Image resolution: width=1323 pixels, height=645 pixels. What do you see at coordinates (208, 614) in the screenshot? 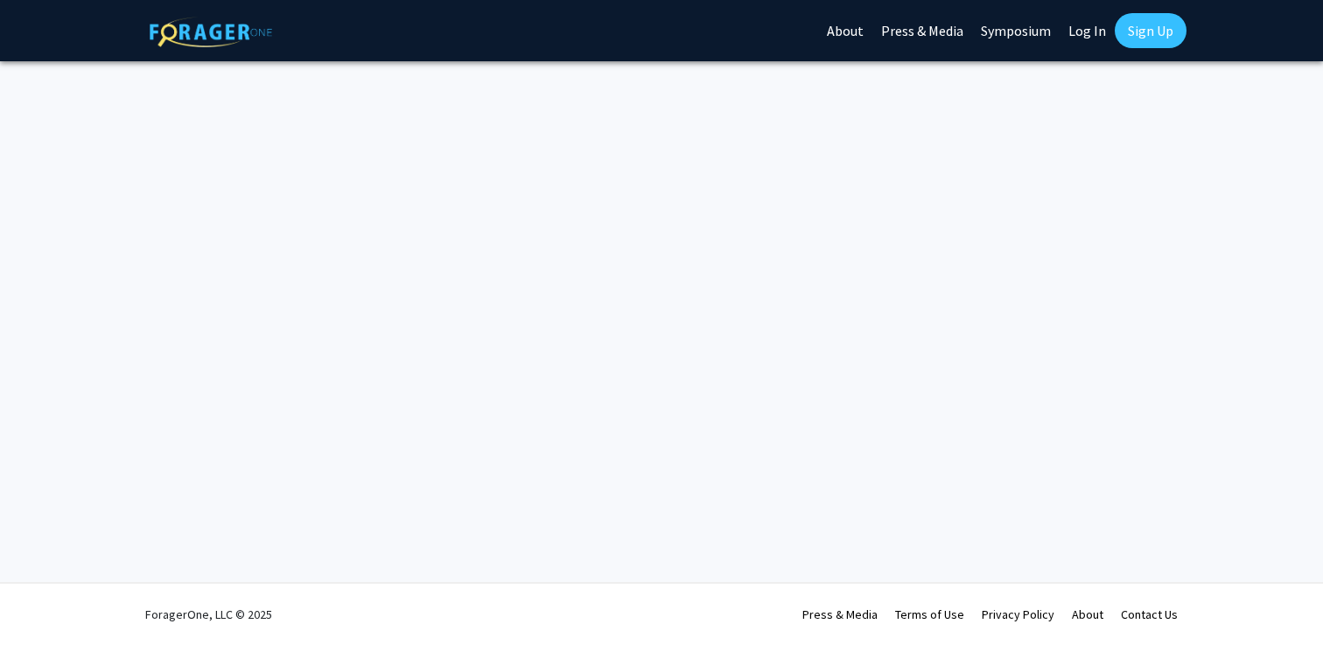
I see `div: ForagerOne, LLC © 2025` at bounding box center [208, 614].